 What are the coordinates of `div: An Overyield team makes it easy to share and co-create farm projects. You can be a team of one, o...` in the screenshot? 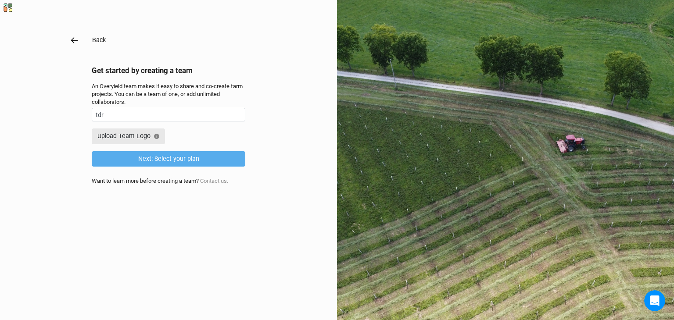 It's located at (169, 94).